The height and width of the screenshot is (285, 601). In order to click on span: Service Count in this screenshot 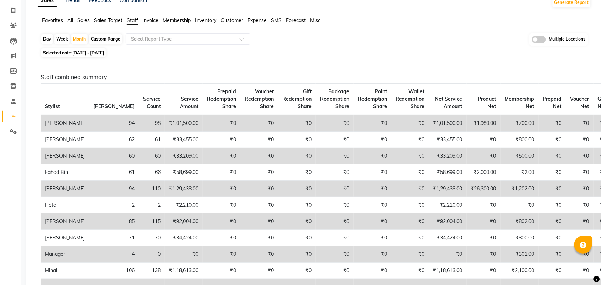, I will do `click(152, 103)`.